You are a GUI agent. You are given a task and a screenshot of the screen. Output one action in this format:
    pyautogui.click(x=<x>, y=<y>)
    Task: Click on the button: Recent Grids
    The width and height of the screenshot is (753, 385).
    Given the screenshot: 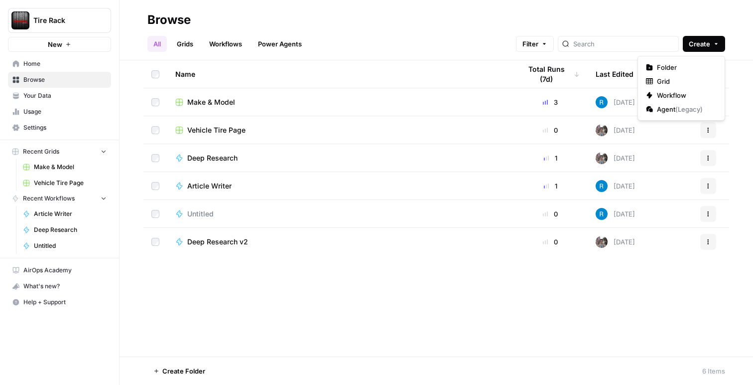 What is the action you would take?
    pyautogui.click(x=59, y=151)
    